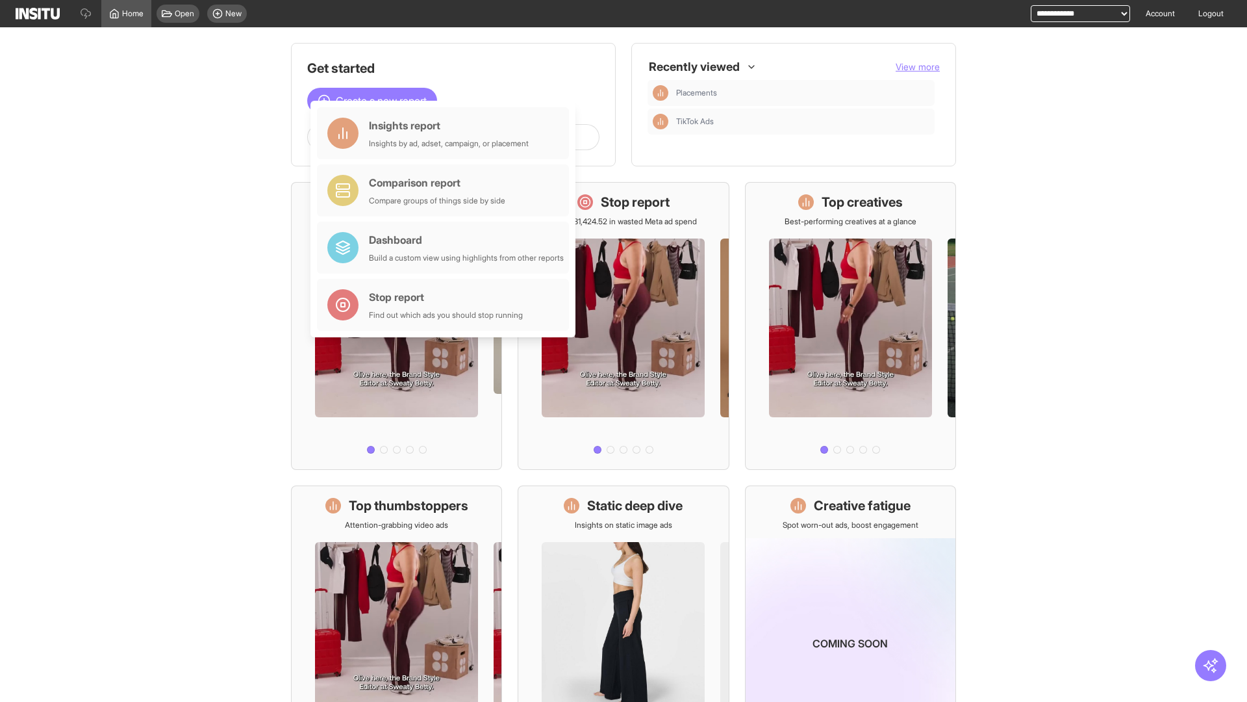  Describe the element at coordinates (467, 258) in the screenshot. I see `div: Build a custom view using highlights from other reports` at that location.